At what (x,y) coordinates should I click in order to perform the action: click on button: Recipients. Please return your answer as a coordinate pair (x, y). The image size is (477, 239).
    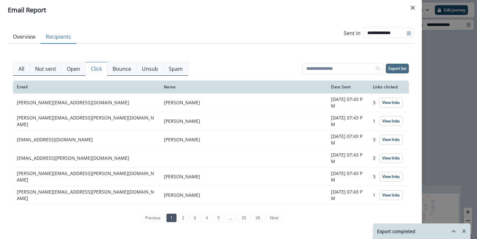
    Looking at the image, I should click on (58, 37).